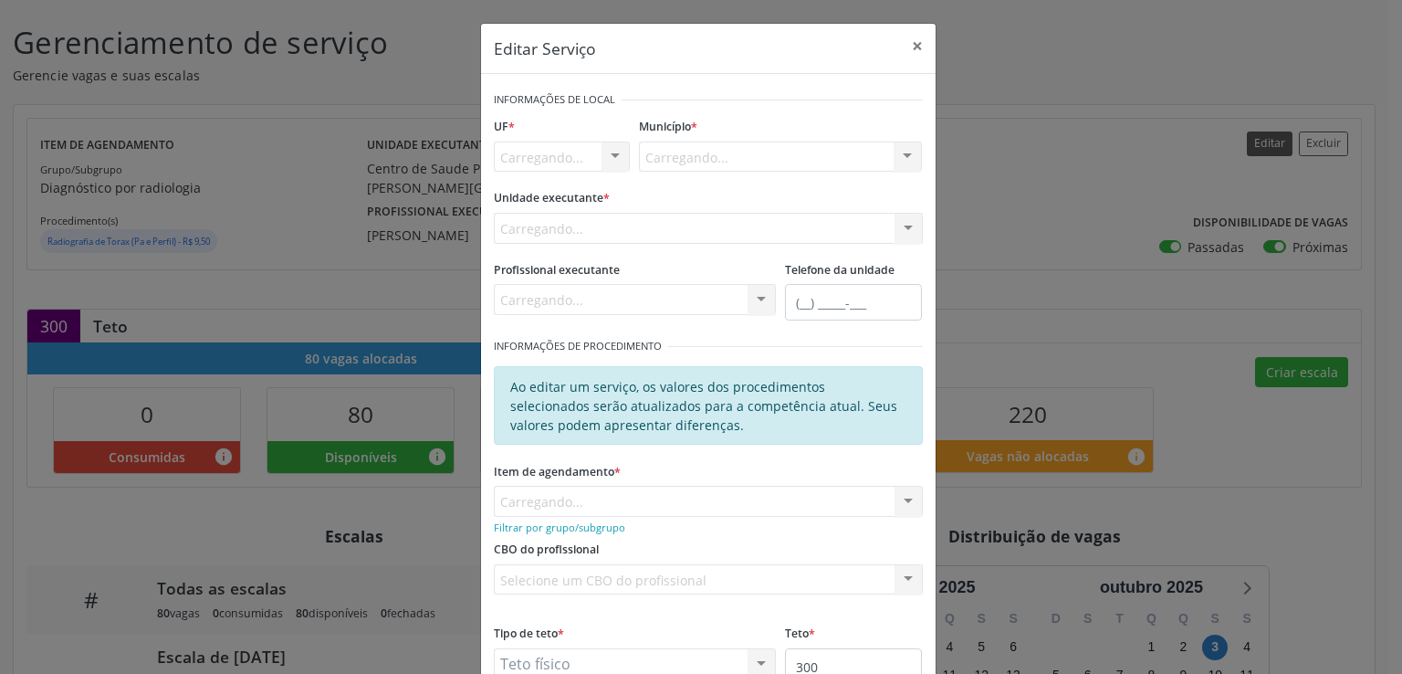 This screenshot has height=674, width=1402. Describe the element at coordinates (557, 471) in the screenshot. I see `label: Item de agendamento` at that location.